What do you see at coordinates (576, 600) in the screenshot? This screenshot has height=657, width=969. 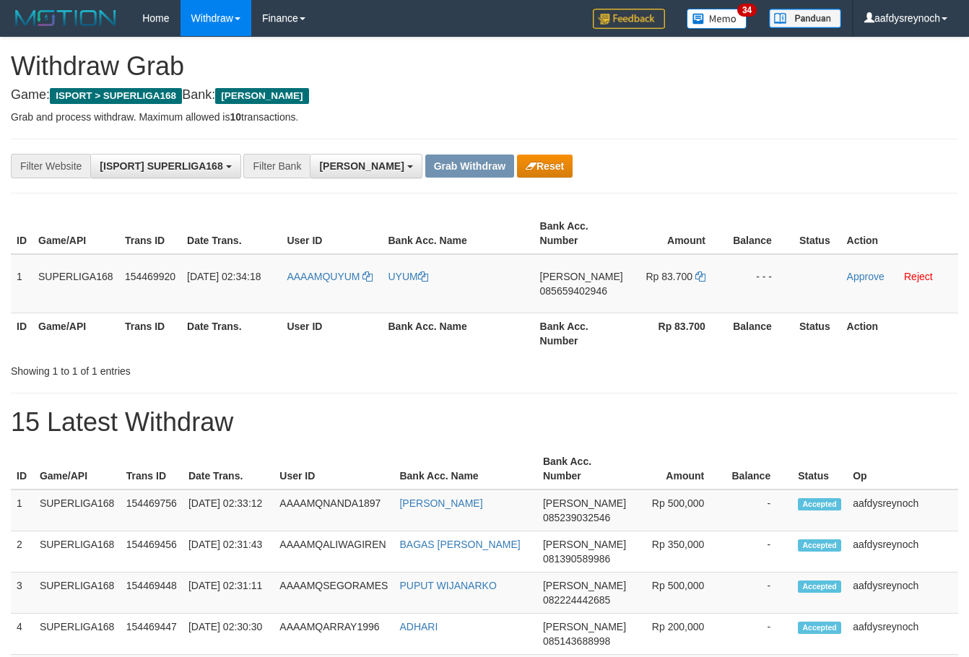 I see `span: Copy 082224442685 to clipboard` at bounding box center [576, 600].